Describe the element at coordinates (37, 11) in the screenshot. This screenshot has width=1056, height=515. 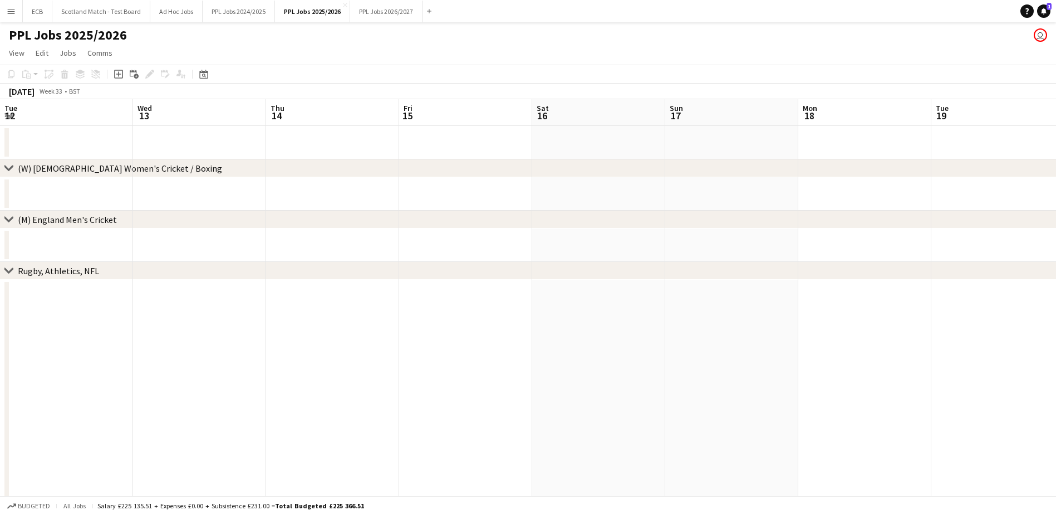
I see `button: ECB` at that location.